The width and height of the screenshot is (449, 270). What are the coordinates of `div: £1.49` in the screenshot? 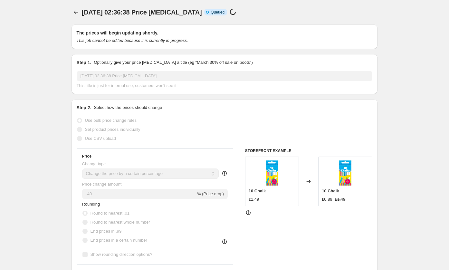 It's located at (254, 199).